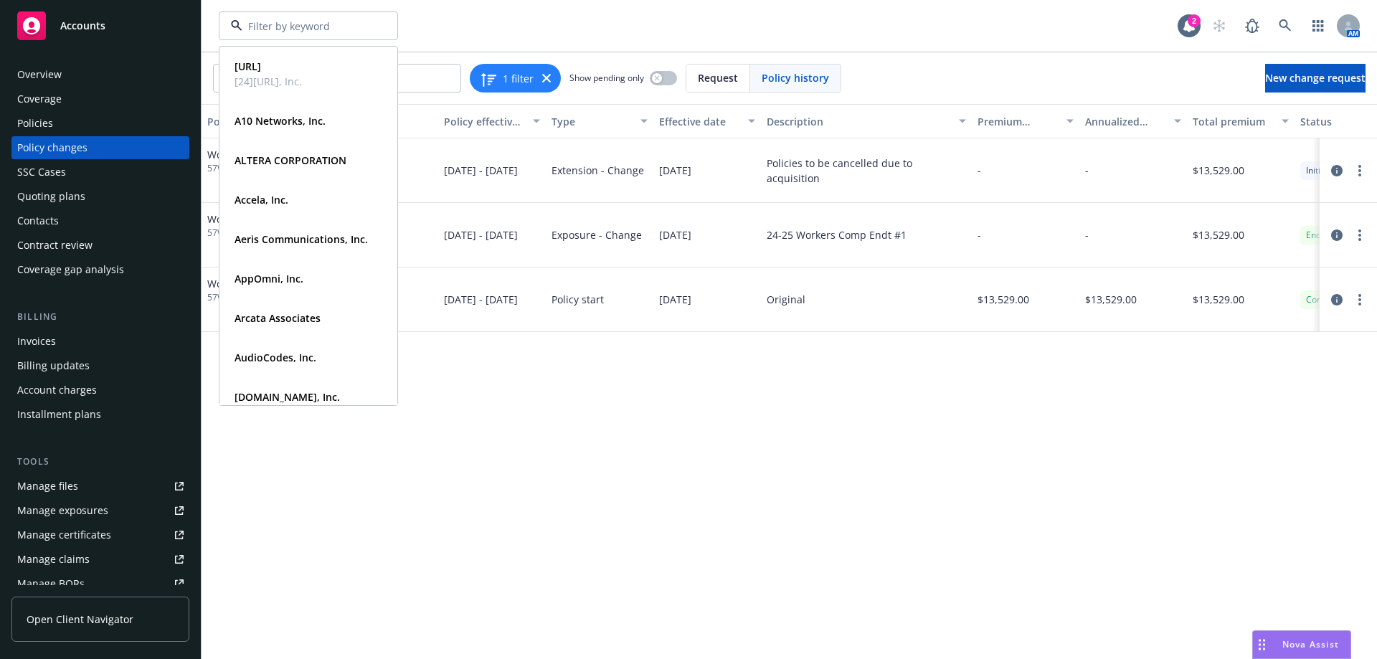  I want to click on div: Contract review, so click(55, 245).